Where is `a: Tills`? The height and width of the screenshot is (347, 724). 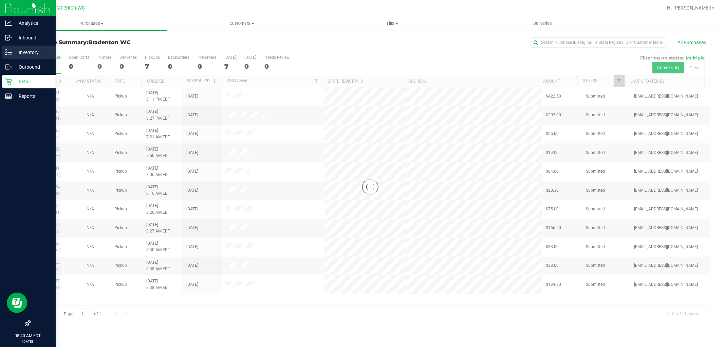
a: Tills is located at coordinates (392, 23).